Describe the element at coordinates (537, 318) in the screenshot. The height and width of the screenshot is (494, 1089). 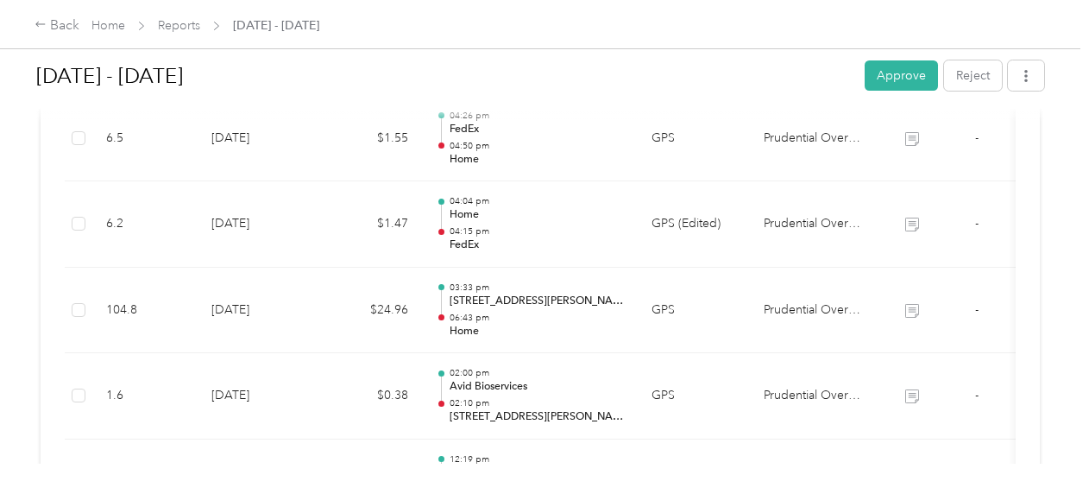
I see `p: 06:43 pm` at that location.